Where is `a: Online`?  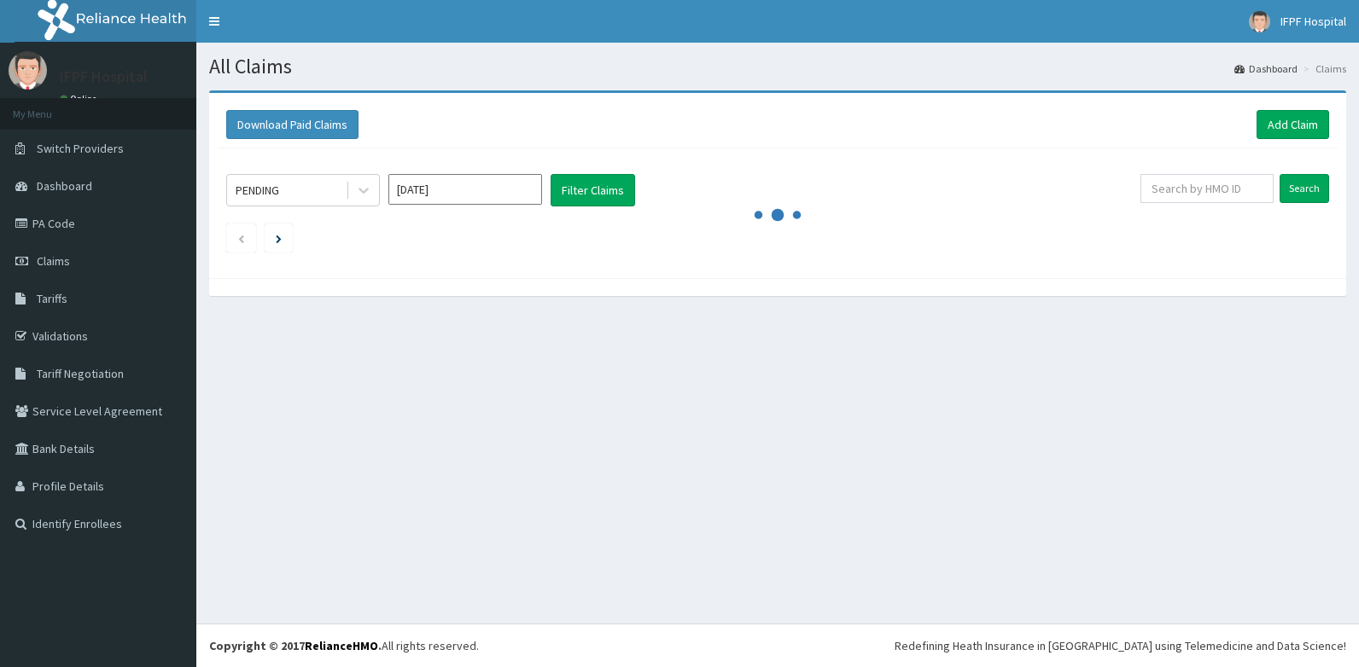 a: Online is located at coordinates (80, 99).